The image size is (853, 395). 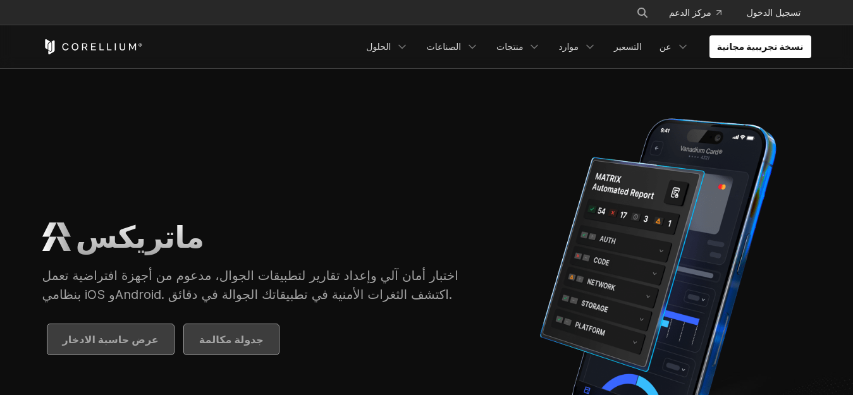 I want to click on a: جدولة مكالمة, so click(x=231, y=340).